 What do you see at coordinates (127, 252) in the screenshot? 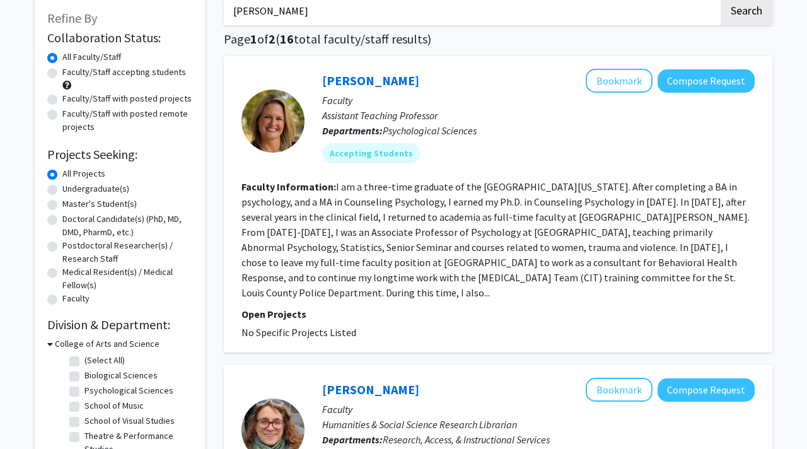
I see `label: Postdoctoral Researcher(s) / Research Staff` at bounding box center [127, 252].